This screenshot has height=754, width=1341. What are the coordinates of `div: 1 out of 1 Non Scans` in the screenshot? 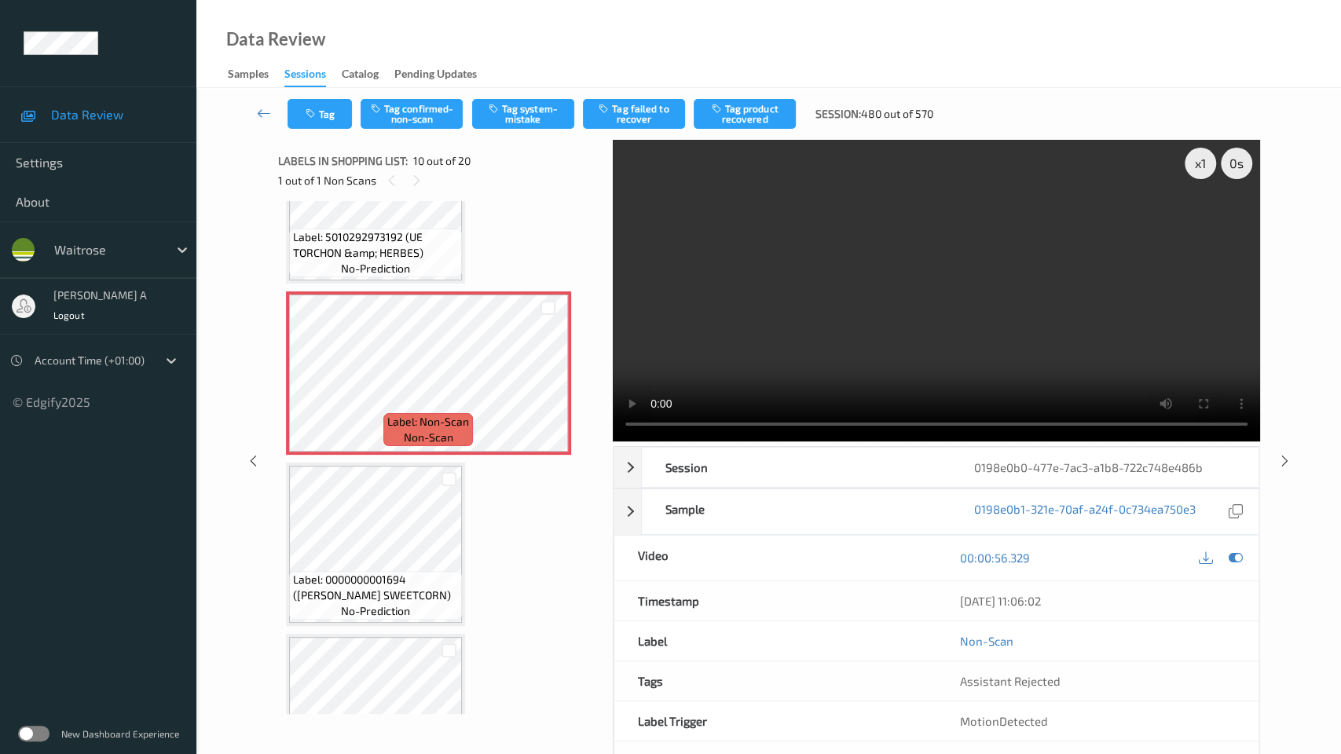 It's located at (440, 180).